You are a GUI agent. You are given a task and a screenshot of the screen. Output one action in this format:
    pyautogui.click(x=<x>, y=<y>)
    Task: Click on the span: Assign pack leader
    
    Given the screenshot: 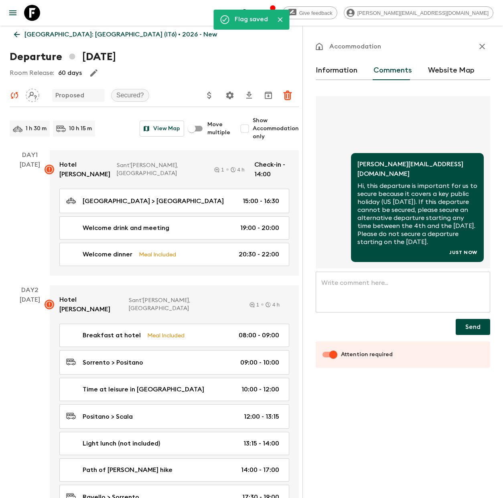 What is the action you would take?
    pyautogui.click(x=32, y=94)
    